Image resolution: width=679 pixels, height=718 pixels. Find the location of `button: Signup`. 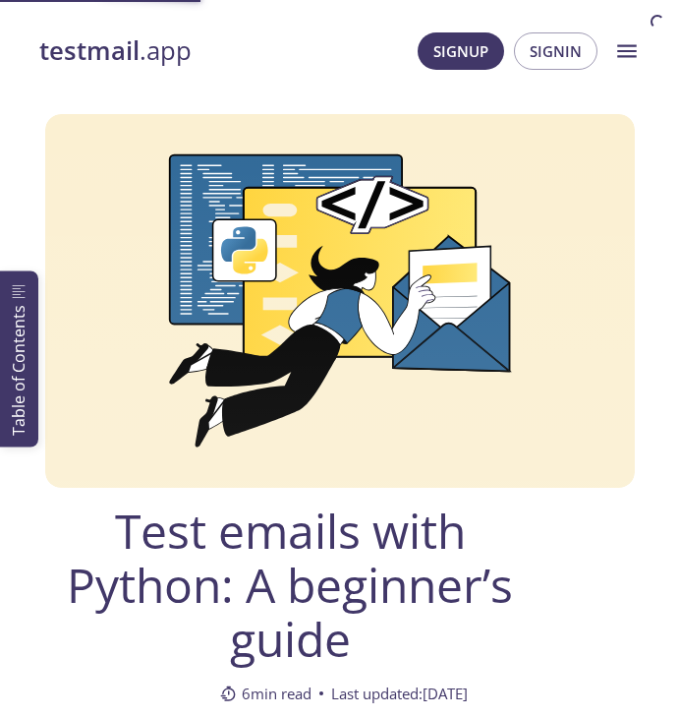

button: Signup is located at coordinates (461, 51).